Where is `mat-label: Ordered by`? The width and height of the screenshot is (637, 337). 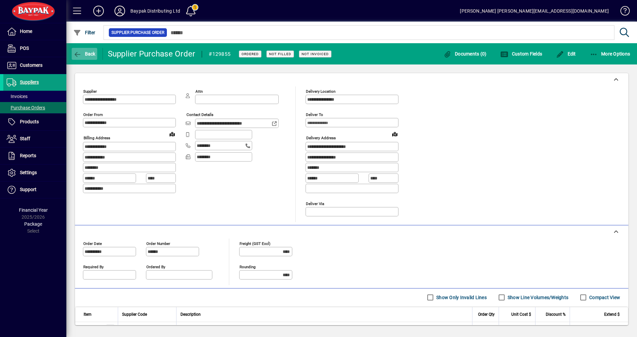
mat-label: Ordered by is located at coordinates (156, 266).